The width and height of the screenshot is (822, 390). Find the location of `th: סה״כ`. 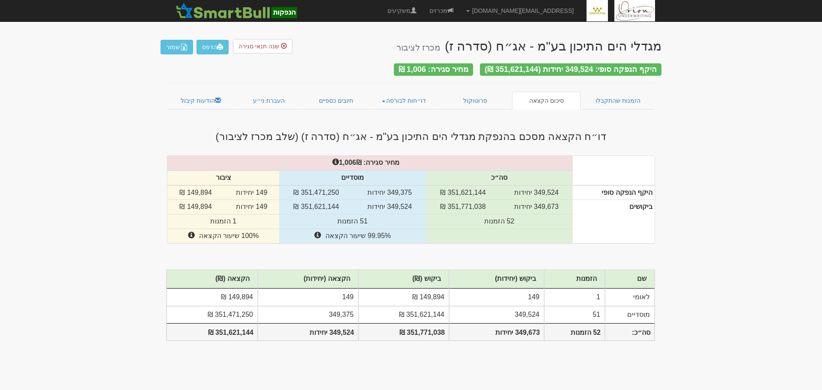

th: סה״כ is located at coordinates (499, 178).